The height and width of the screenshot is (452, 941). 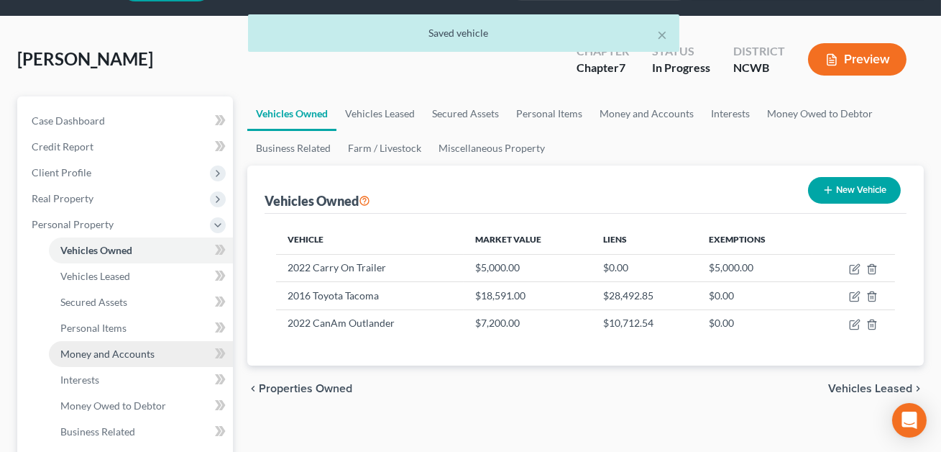 I want to click on button: New Vehicle, so click(x=854, y=190).